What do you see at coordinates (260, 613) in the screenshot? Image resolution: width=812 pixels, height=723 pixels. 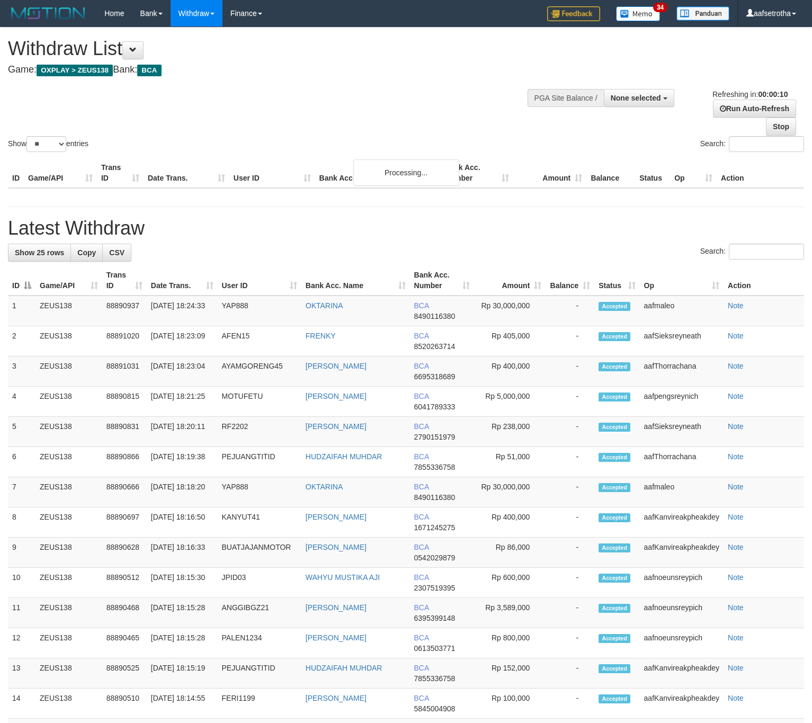 I see `td: ANGGIBGZ21` at bounding box center [260, 613].